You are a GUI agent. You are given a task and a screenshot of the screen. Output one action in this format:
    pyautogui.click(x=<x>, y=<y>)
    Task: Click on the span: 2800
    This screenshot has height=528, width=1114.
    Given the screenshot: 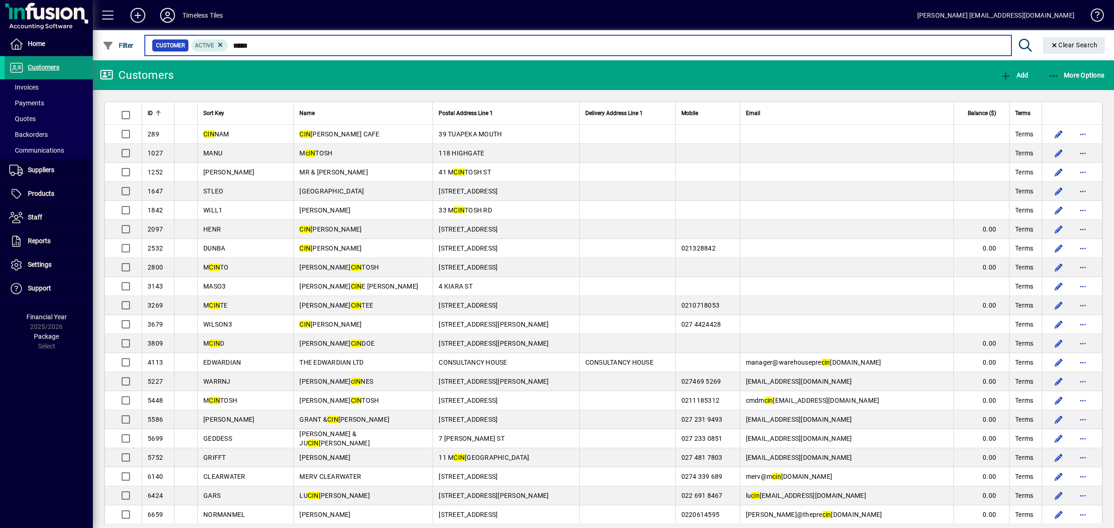 What is the action you would take?
    pyautogui.click(x=155, y=267)
    